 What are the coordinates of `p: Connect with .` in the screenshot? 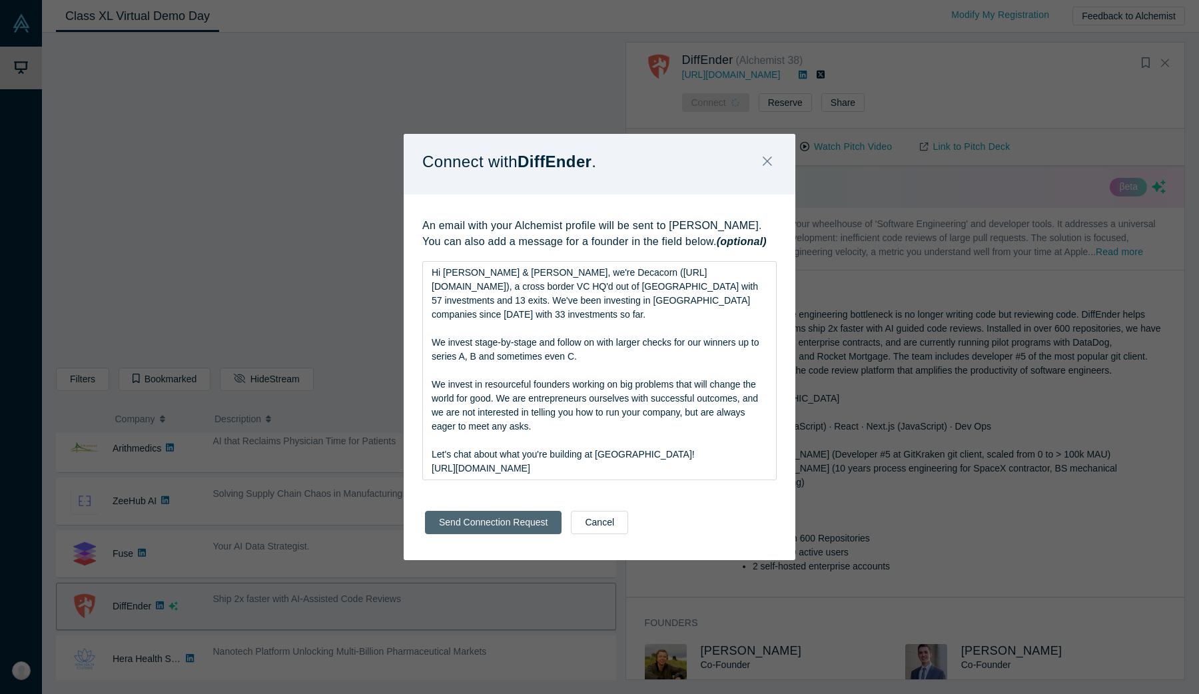 It's located at (509, 162).